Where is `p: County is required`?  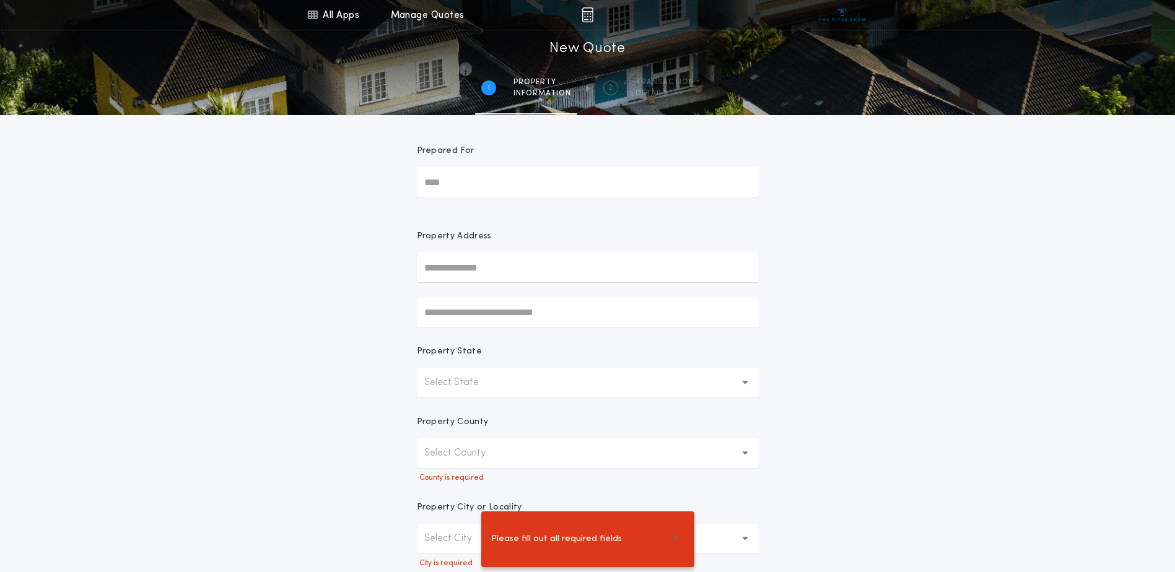
p: County is required is located at coordinates (588, 478).